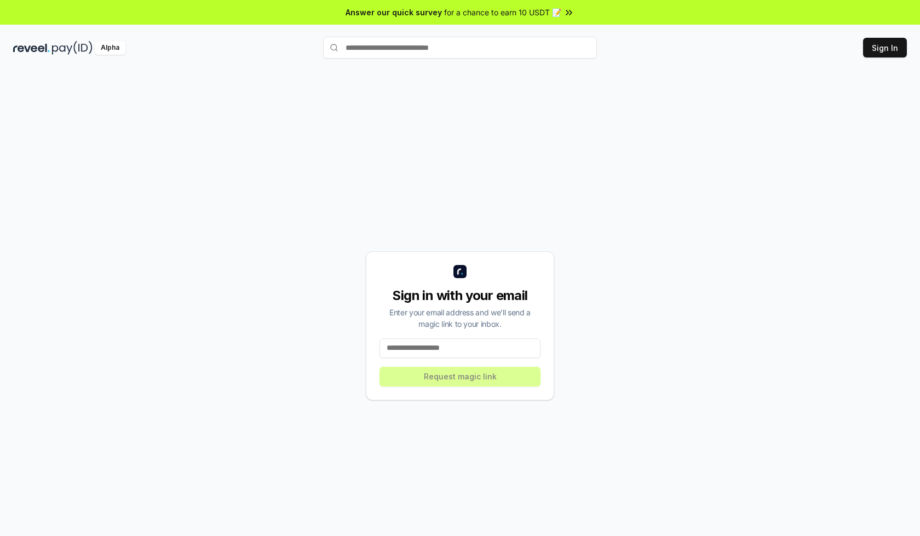 The image size is (920, 536). Describe the element at coordinates (110, 48) in the screenshot. I see `div: Alpha` at that location.